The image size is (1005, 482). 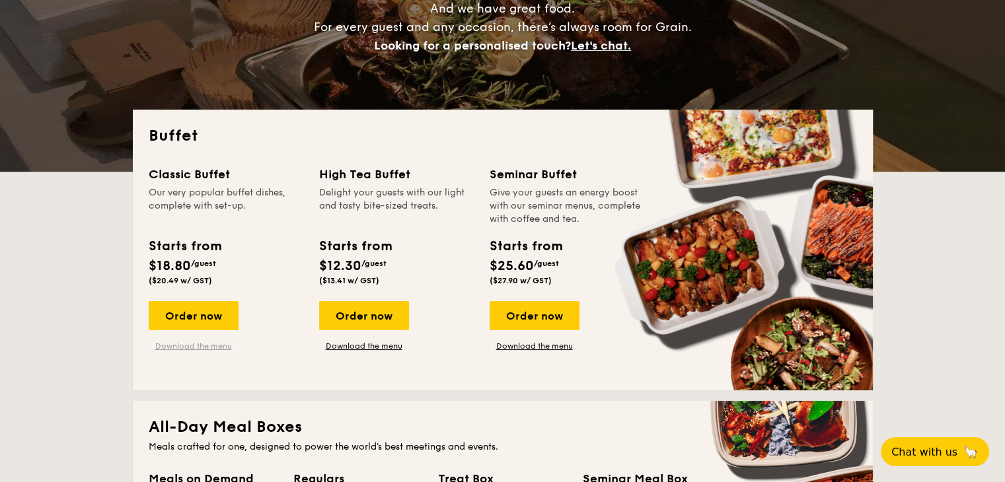 What do you see at coordinates (397, 206) in the screenshot?
I see `div: Delight your guests with our light and tasty bite-sized treats.` at bounding box center [397, 206].